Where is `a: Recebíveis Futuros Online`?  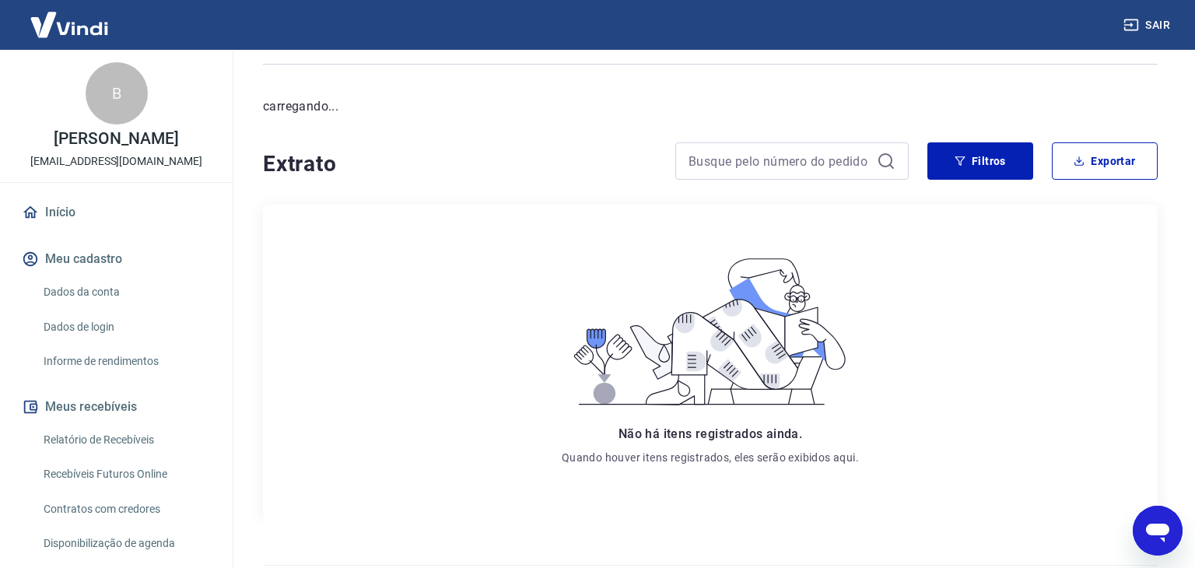 a: Recebíveis Futuros Online is located at coordinates (125, 474).